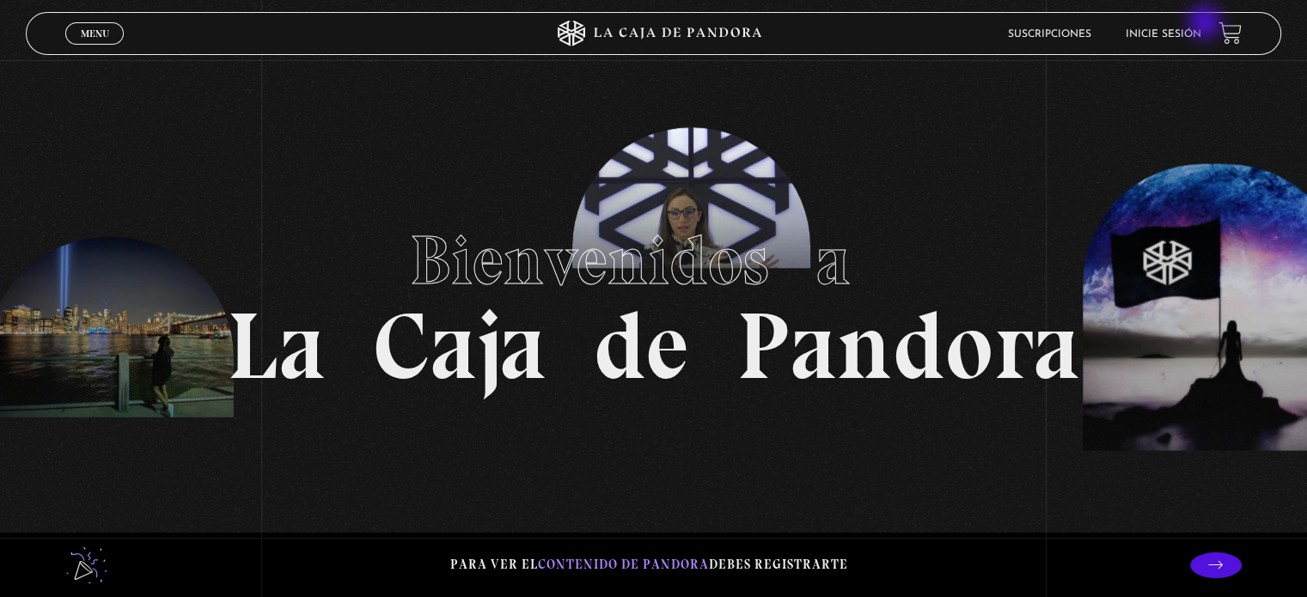  What do you see at coordinates (94, 49) in the screenshot?
I see `span: Cerrar` at bounding box center [94, 49].